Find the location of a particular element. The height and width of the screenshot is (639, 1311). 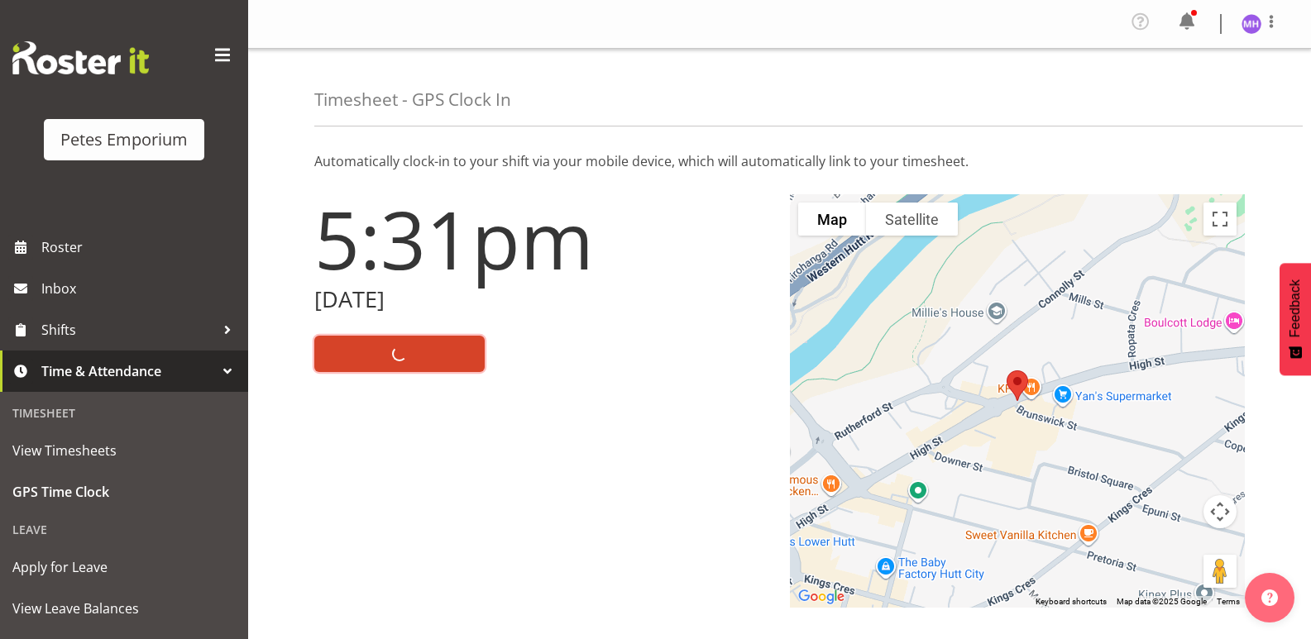

button: Feedback - Show survey is located at coordinates (1295, 319).